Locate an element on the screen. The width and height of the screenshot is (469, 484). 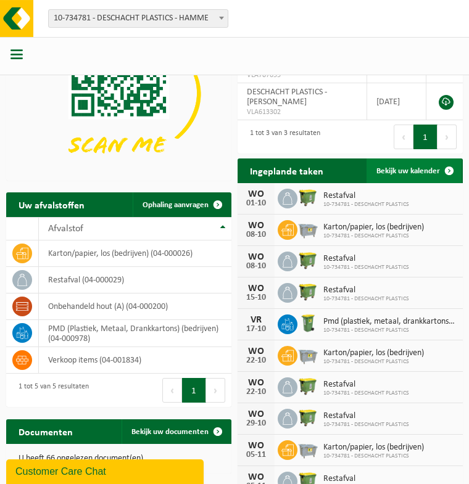
a: Bekijk uw documenten is located at coordinates (176, 432).